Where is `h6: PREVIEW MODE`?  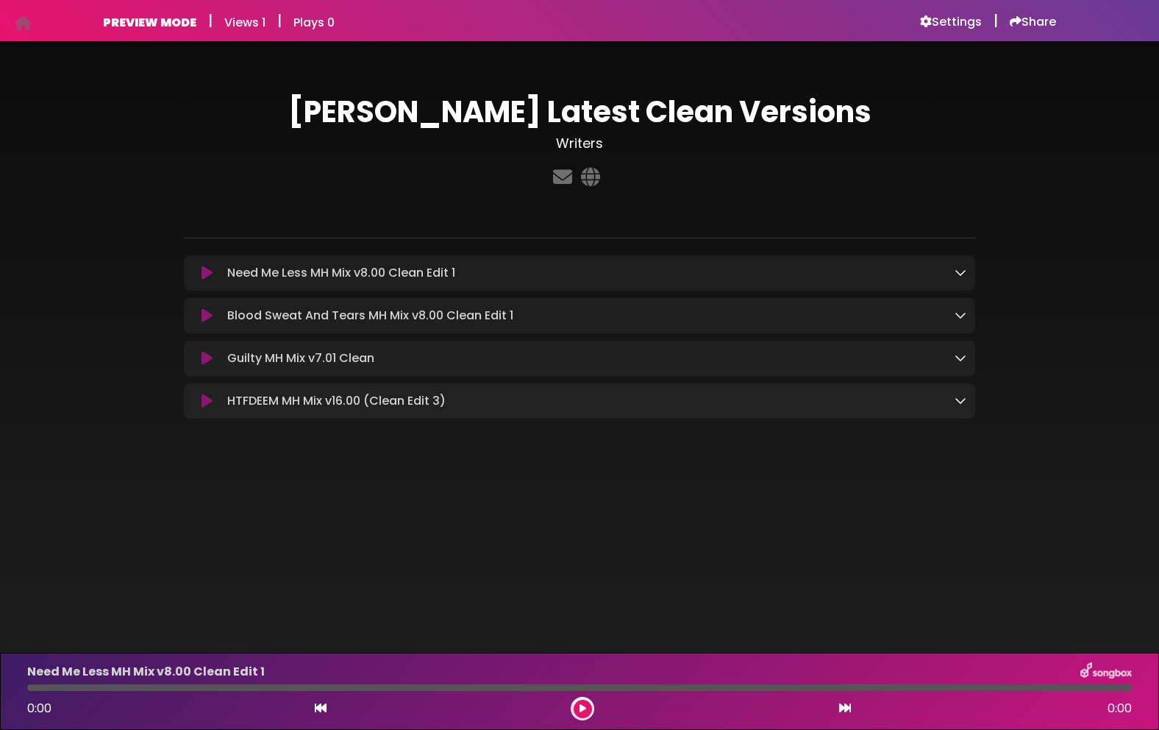
h6: PREVIEW MODE is located at coordinates (149, 22).